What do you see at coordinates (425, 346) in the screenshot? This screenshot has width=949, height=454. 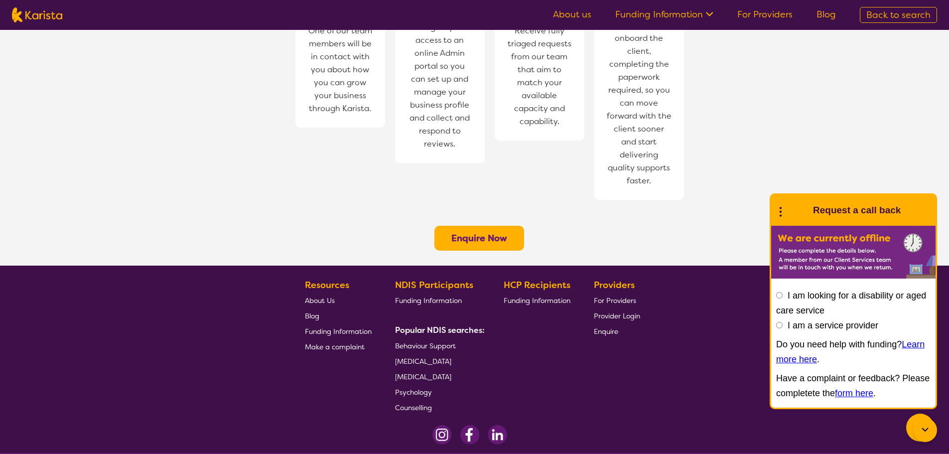 I see `span: Behaviour Support` at bounding box center [425, 346].